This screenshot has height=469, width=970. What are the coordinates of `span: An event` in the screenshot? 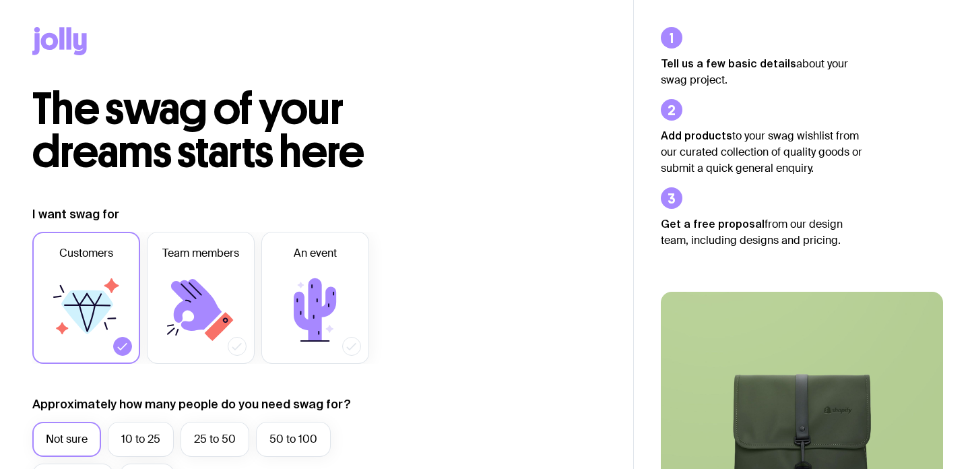 It's located at (315, 253).